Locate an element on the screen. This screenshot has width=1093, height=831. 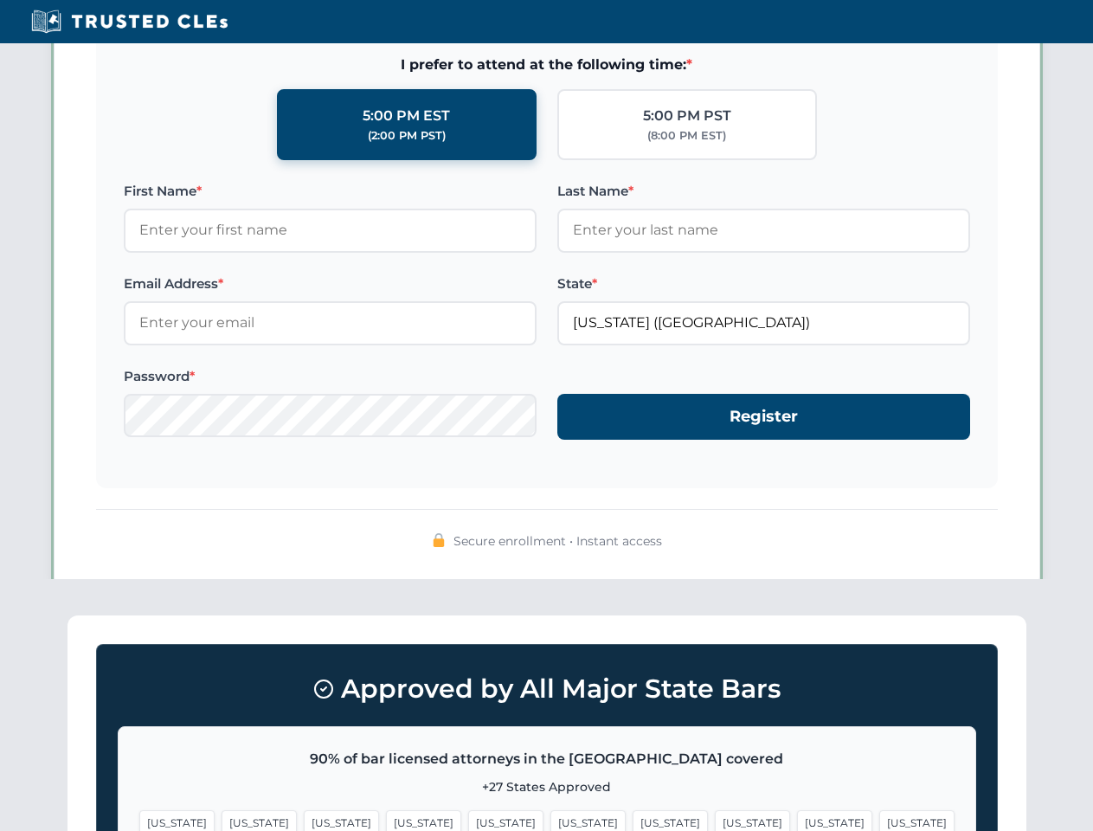
span: Secure enrollment • Instant access is located at coordinates (557, 541).